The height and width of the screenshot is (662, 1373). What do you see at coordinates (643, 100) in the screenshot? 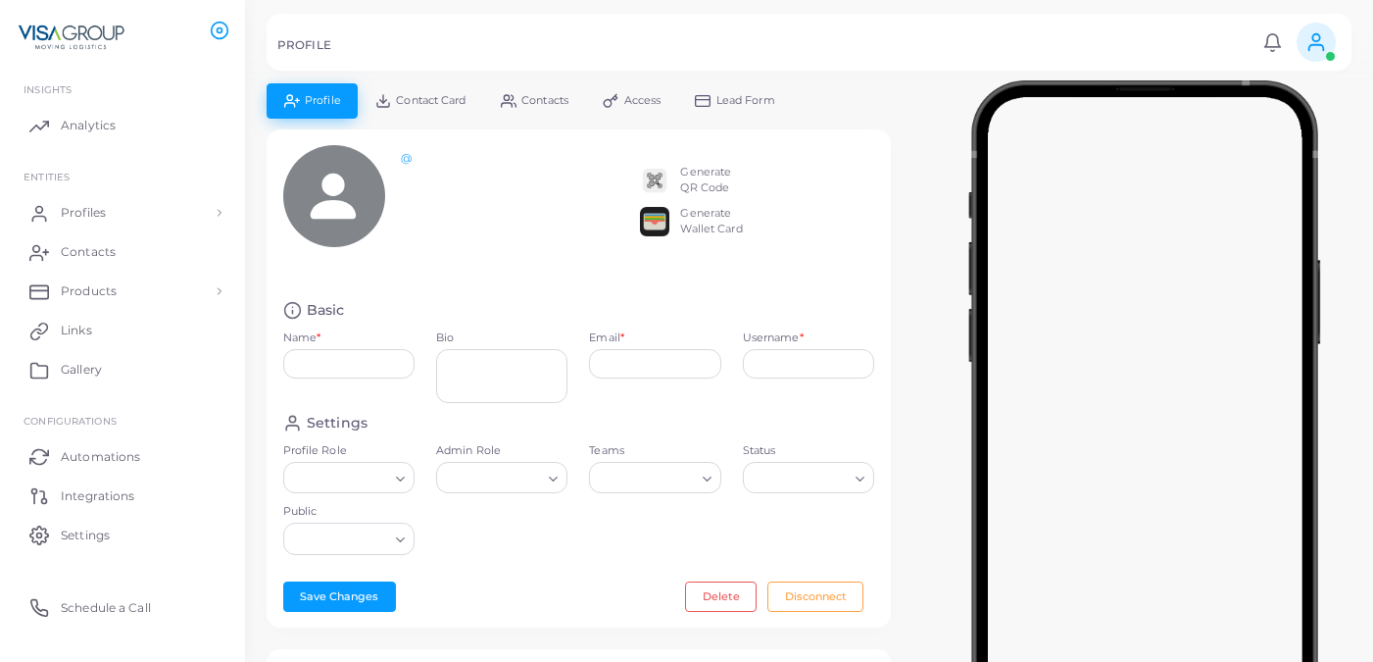
I see `span: Access` at bounding box center [643, 100].